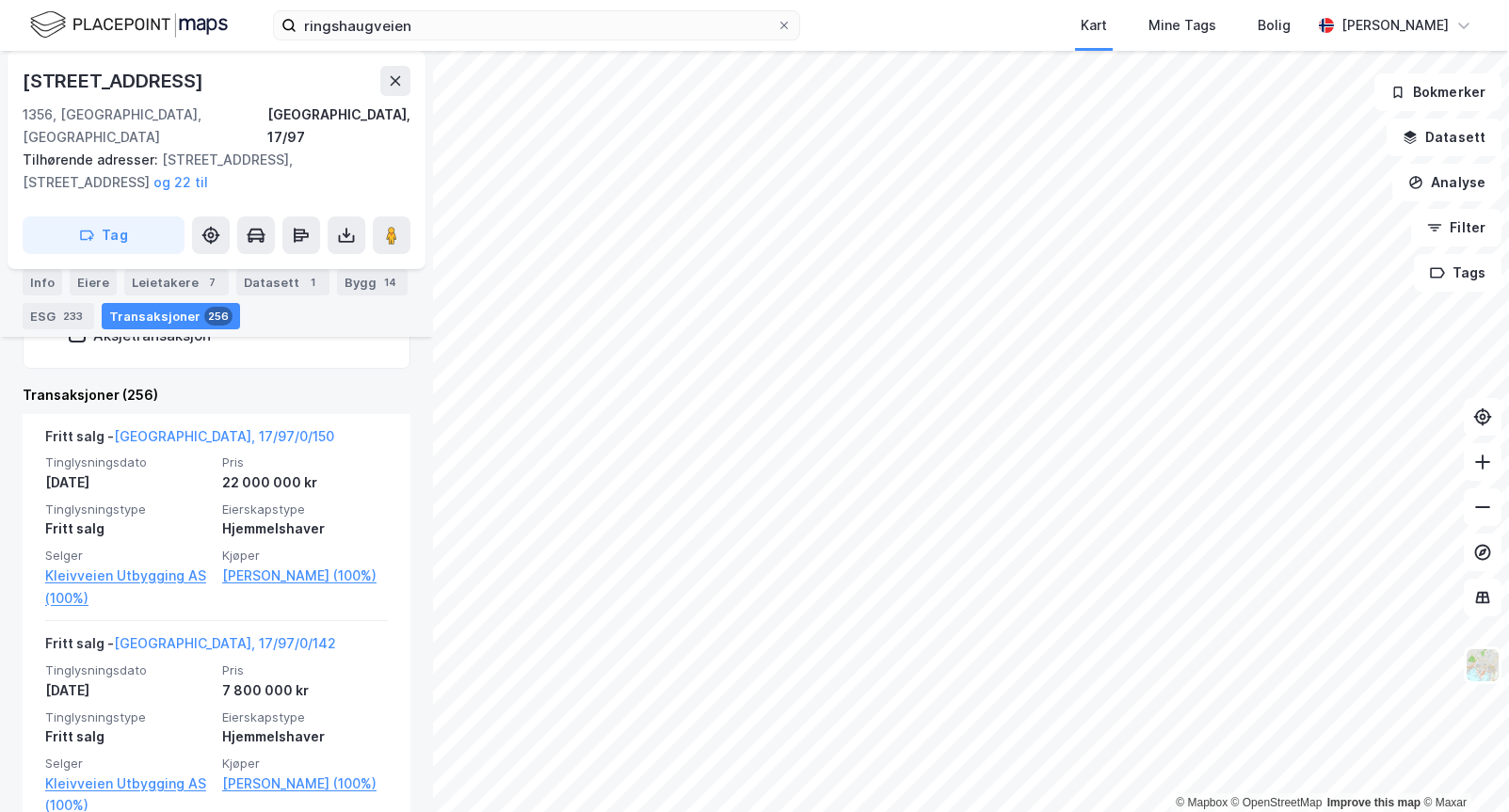  I want to click on button: Datasett, so click(1444, 138).